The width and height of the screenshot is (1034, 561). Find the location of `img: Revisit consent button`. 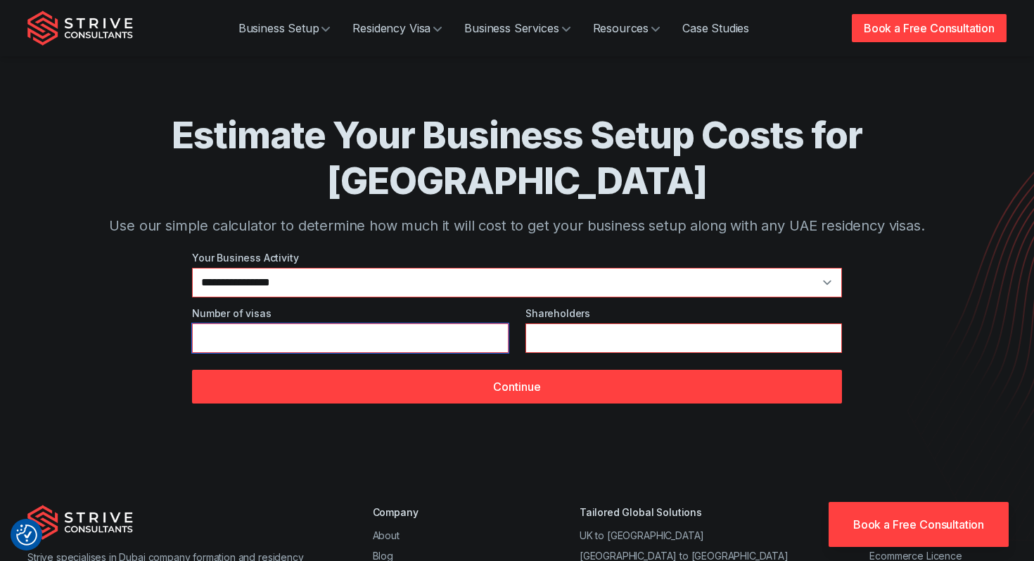

img: Revisit consent button is located at coordinates (27, 535).